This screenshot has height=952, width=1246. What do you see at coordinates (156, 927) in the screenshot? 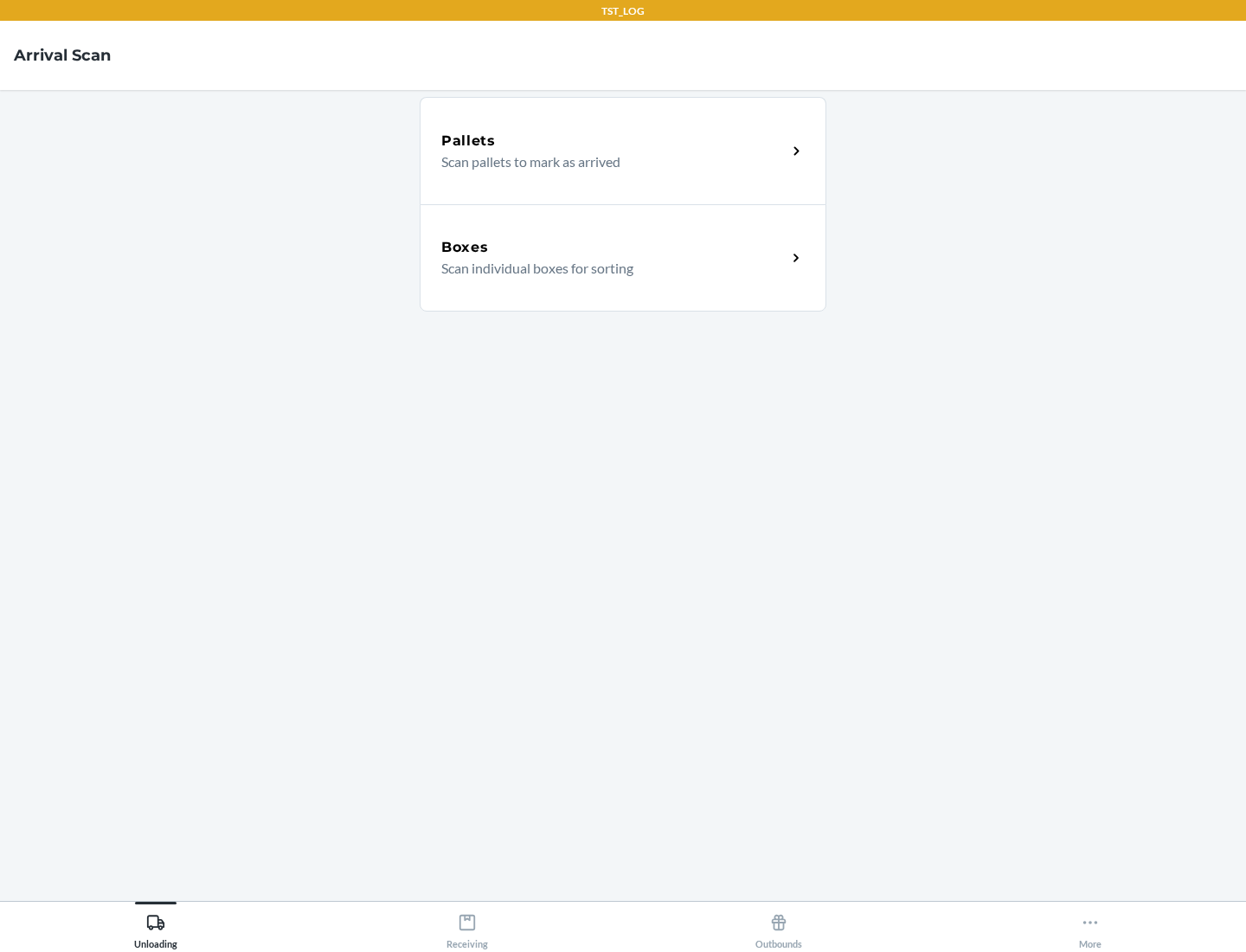
I see `div: Unloading` at bounding box center [156, 927].